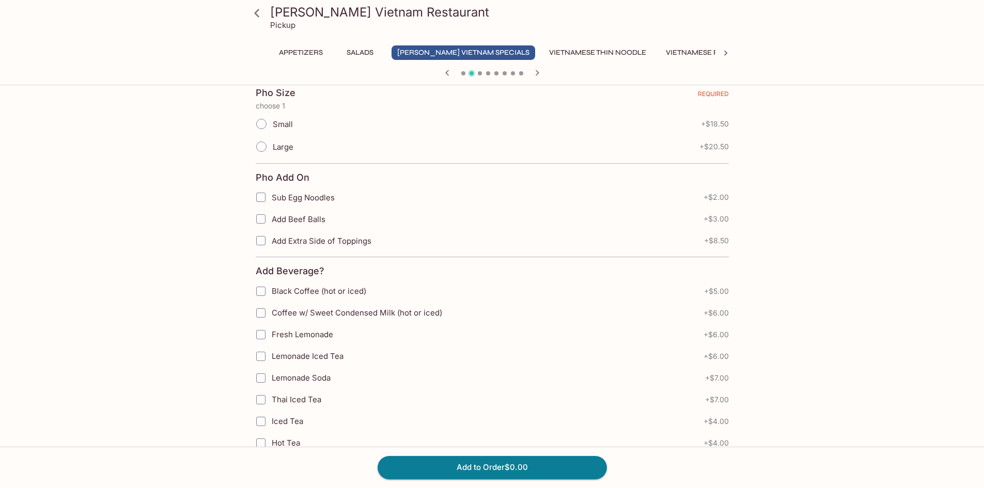 This screenshot has width=984, height=488. I want to click on p: choose 1, so click(492, 106).